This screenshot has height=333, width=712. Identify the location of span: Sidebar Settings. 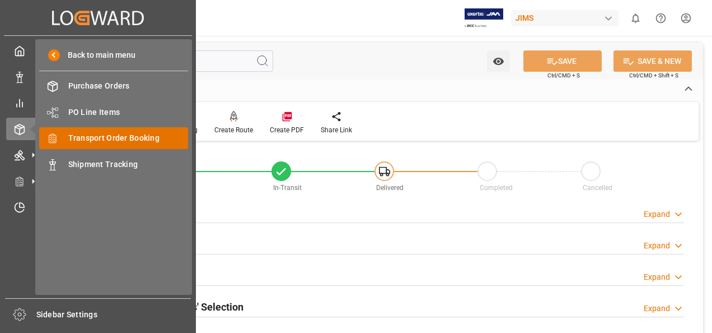
(114, 314).